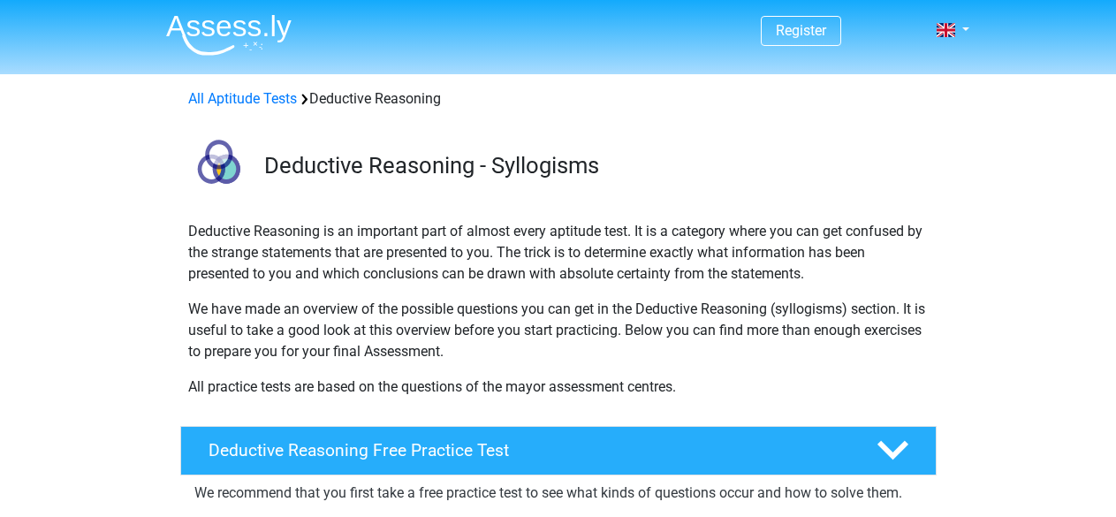 This screenshot has height=517, width=1116. I want to click on h4: Deductive Reasoning Free Practice Test, so click(529, 450).